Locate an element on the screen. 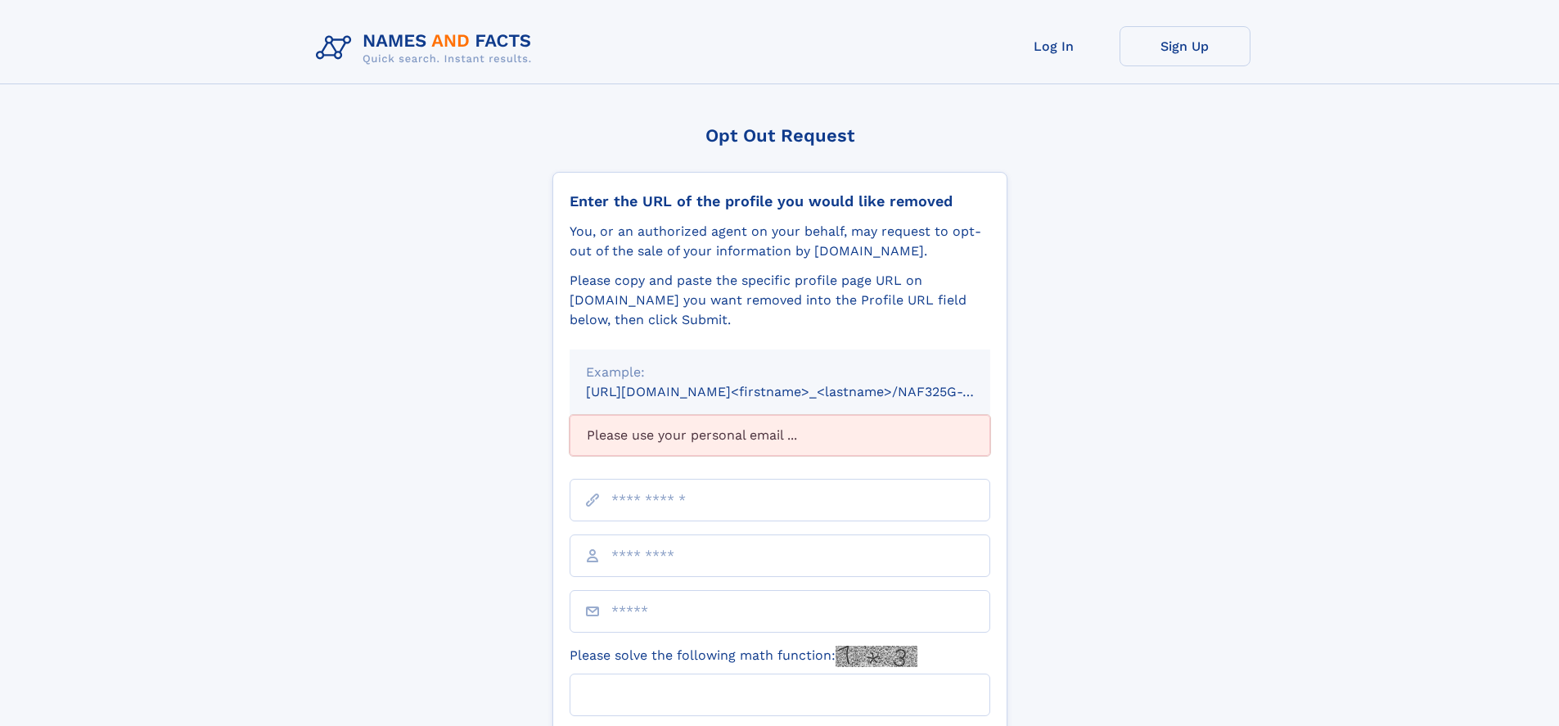  div: Opt Out Request is located at coordinates (780, 135).